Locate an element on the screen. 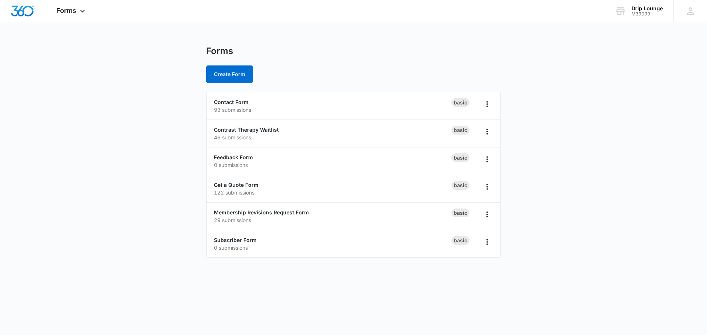 The height and width of the screenshot is (335, 707). a: Contrast Therapy Waitlist is located at coordinates (246, 130).